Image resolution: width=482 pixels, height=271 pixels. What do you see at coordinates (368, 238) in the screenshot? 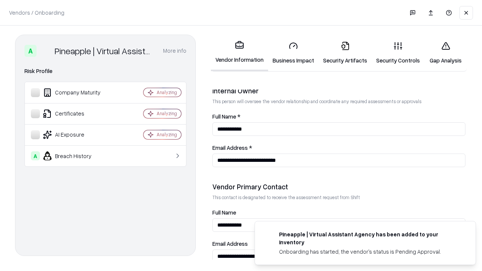
I see `div: Pineapple | Virtual Assistant Agency has been added to your inventory` at bounding box center [368, 238].